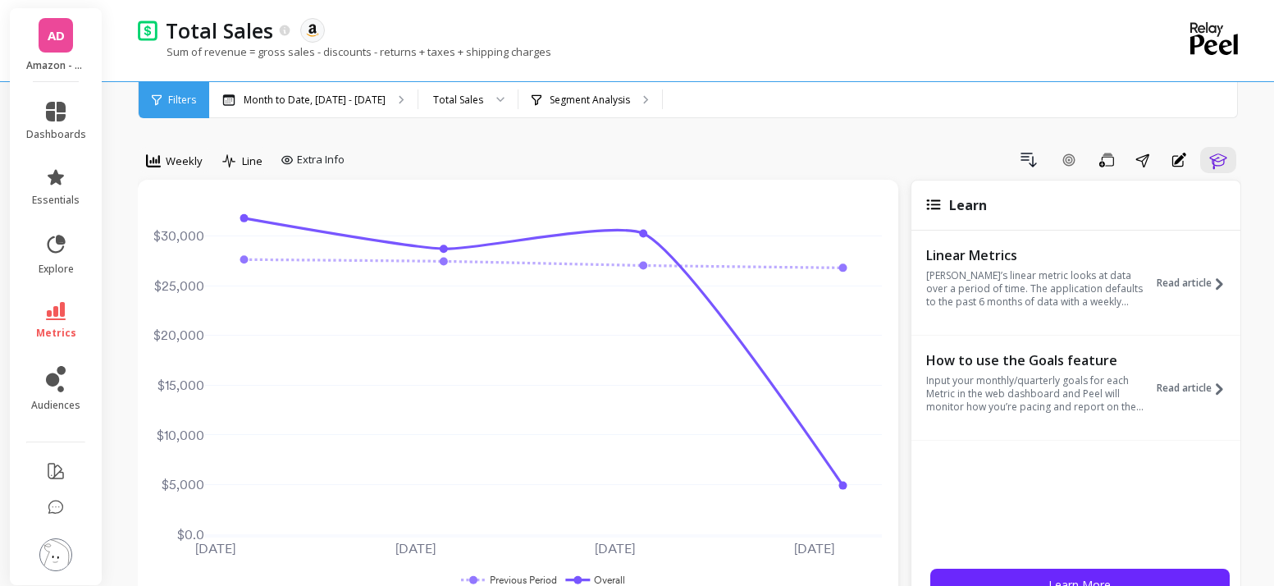 The height and width of the screenshot is (586, 1274). I want to click on p: Linear Metrics, so click(1038, 255).